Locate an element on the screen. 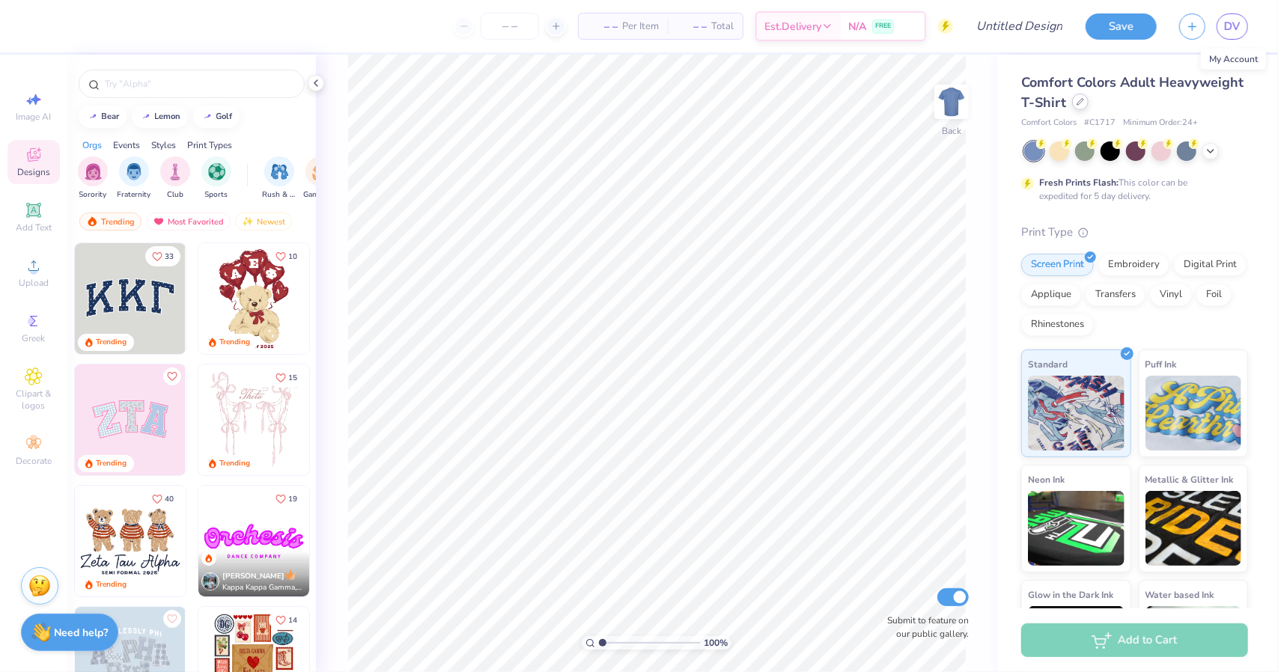 The height and width of the screenshot is (672, 1278). span: Rush & Bid is located at coordinates (279, 195).